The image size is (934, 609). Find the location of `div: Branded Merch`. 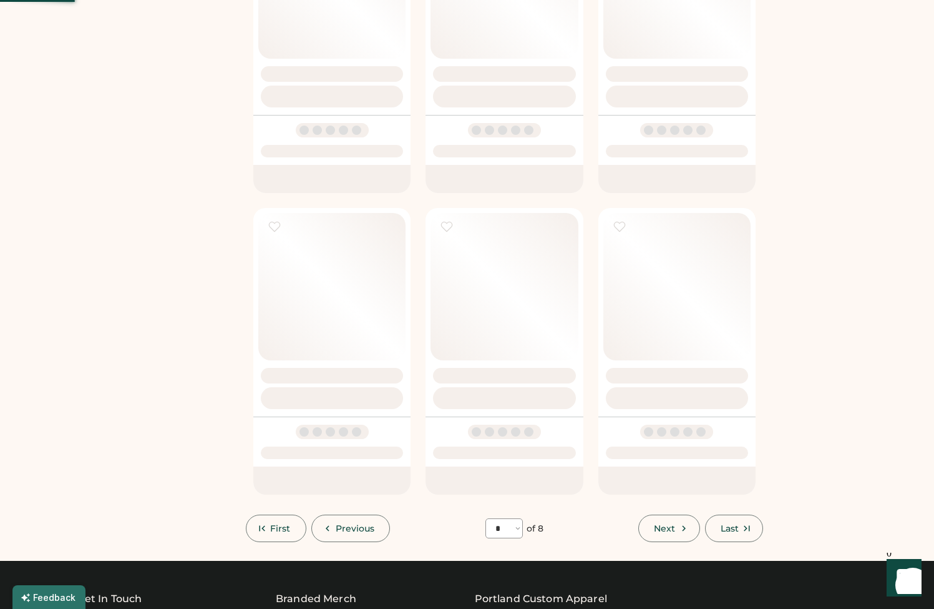

div: Branded Merch is located at coordinates (316, 599).